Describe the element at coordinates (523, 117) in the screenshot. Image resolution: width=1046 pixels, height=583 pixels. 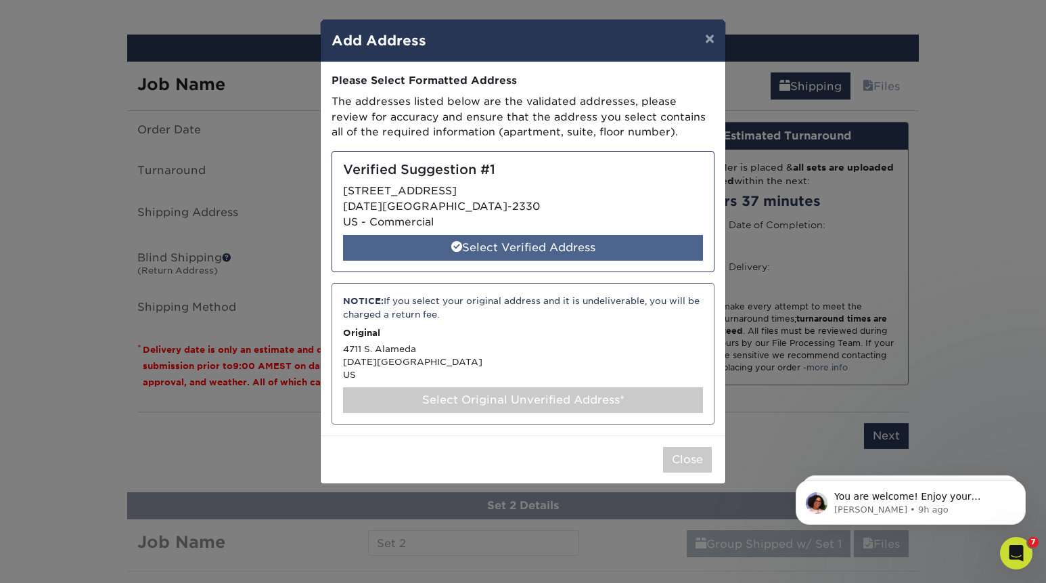
I see `p: The addresses listed below are the validated addresses, please review for accuracy and ensure tha...` at that location.